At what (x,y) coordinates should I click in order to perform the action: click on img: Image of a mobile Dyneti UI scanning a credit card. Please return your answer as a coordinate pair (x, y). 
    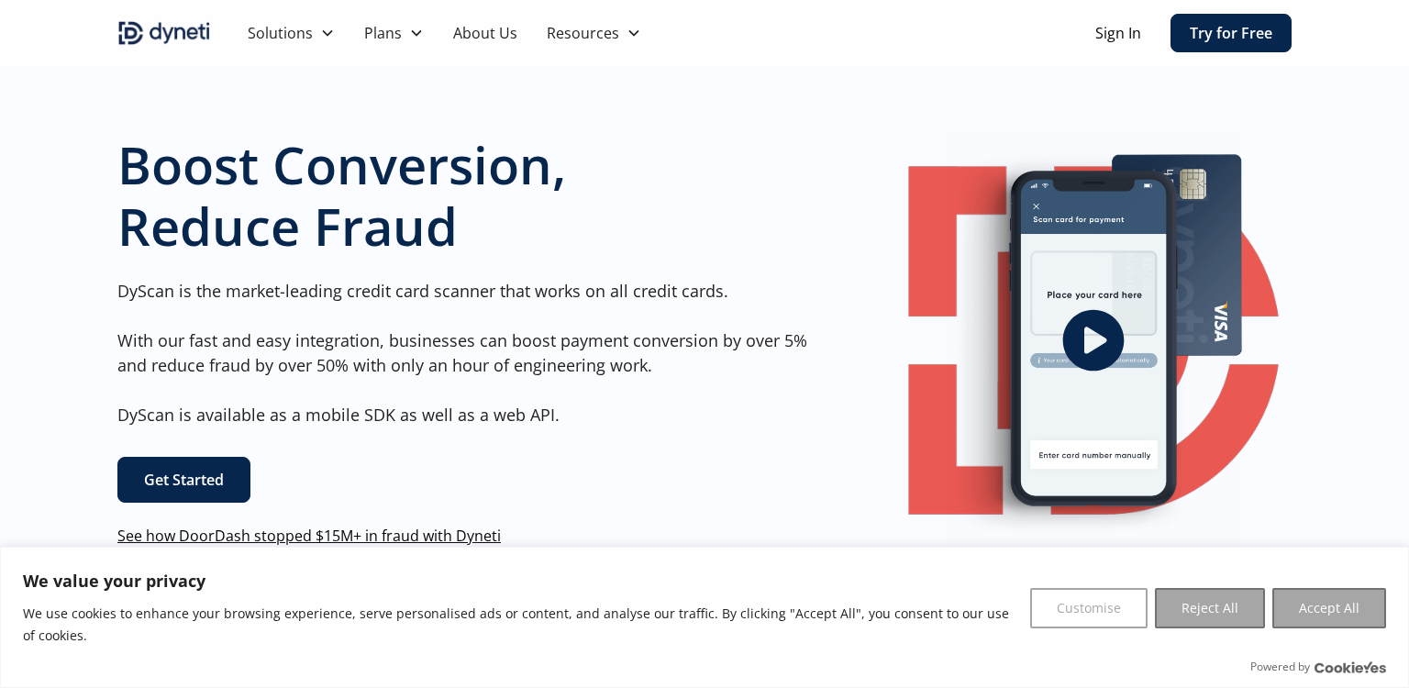
    Looking at the image, I should click on (1093, 340).